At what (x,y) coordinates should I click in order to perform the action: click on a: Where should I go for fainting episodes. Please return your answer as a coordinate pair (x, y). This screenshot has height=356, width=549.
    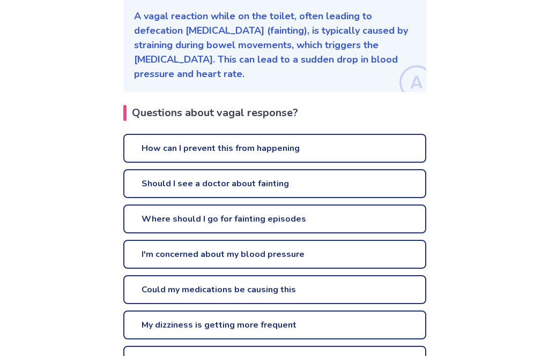
    Looking at the image, I should click on (274, 219).